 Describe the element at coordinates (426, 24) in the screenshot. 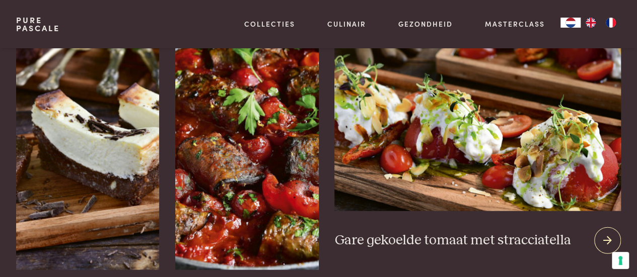

I see `a: Gezondheid` at that location.